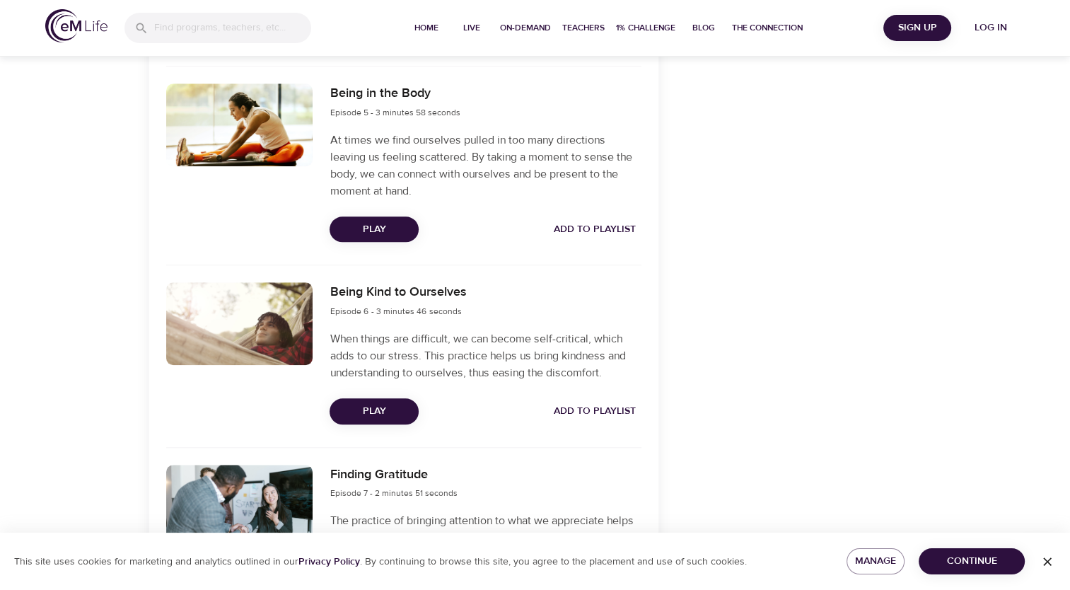 The image size is (1070, 590). Describe the element at coordinates (767, 28) in the screenshot. I see `span: The Connection` at that location.